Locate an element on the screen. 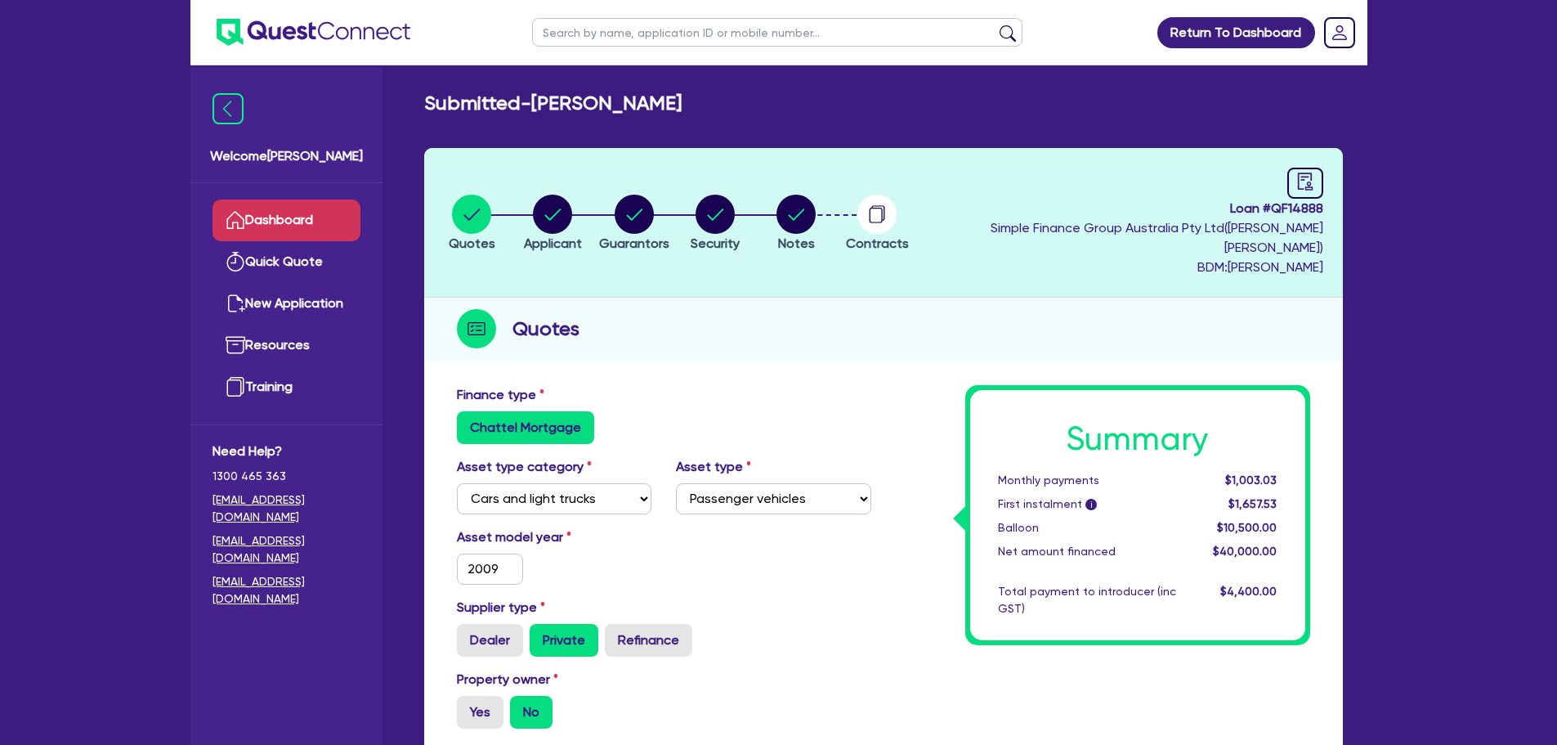 This screenshot has height=745, width=1557. a: Quick Quote is located at coordinates (286, 262).